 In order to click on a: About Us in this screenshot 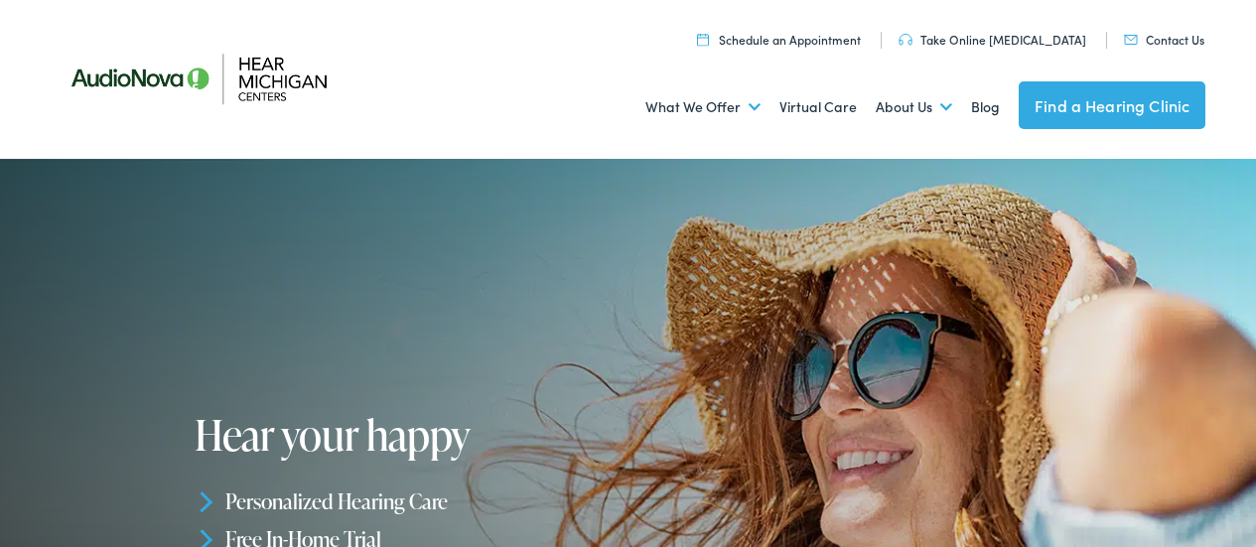, I will do `click(913, 107)`.